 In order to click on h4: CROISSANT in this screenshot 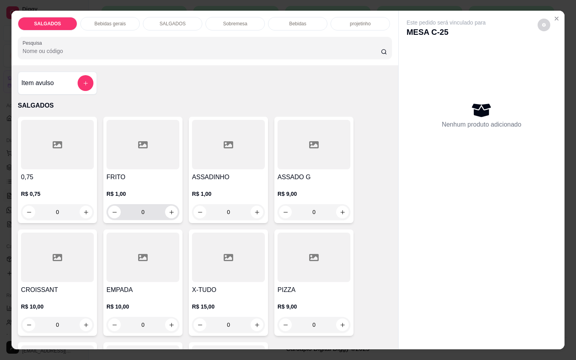, I will do `click(57, 290)`.